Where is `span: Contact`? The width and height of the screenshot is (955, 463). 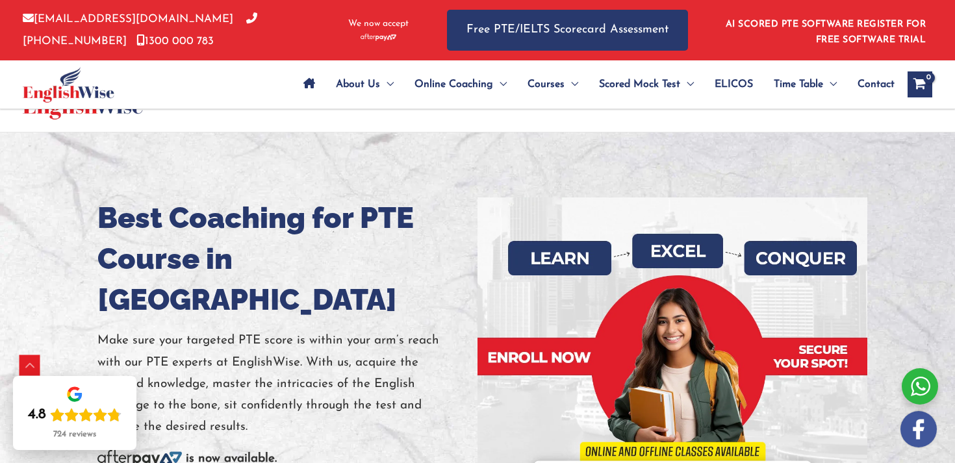
span: Contact is located at coordinates (876, 84).